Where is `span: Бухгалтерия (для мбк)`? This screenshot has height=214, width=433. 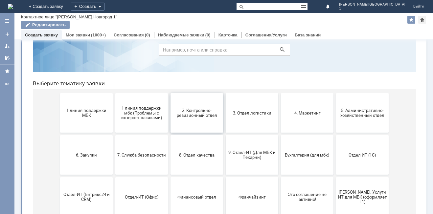 span: Бухгалтерия (для мбк) is located at coordinates (280, 140).